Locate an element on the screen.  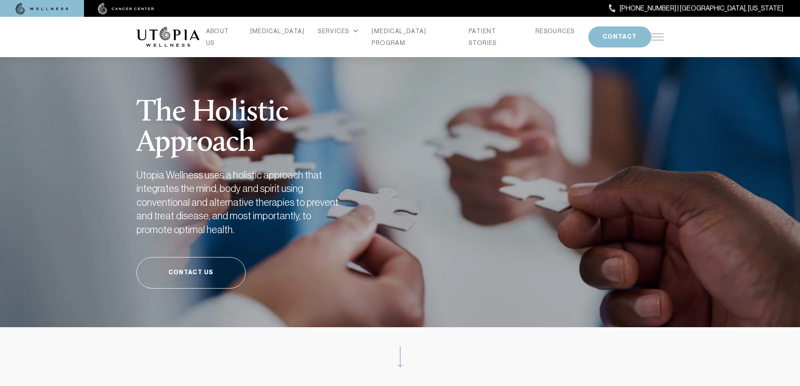
img: logo is located at coordinates (168, 37).